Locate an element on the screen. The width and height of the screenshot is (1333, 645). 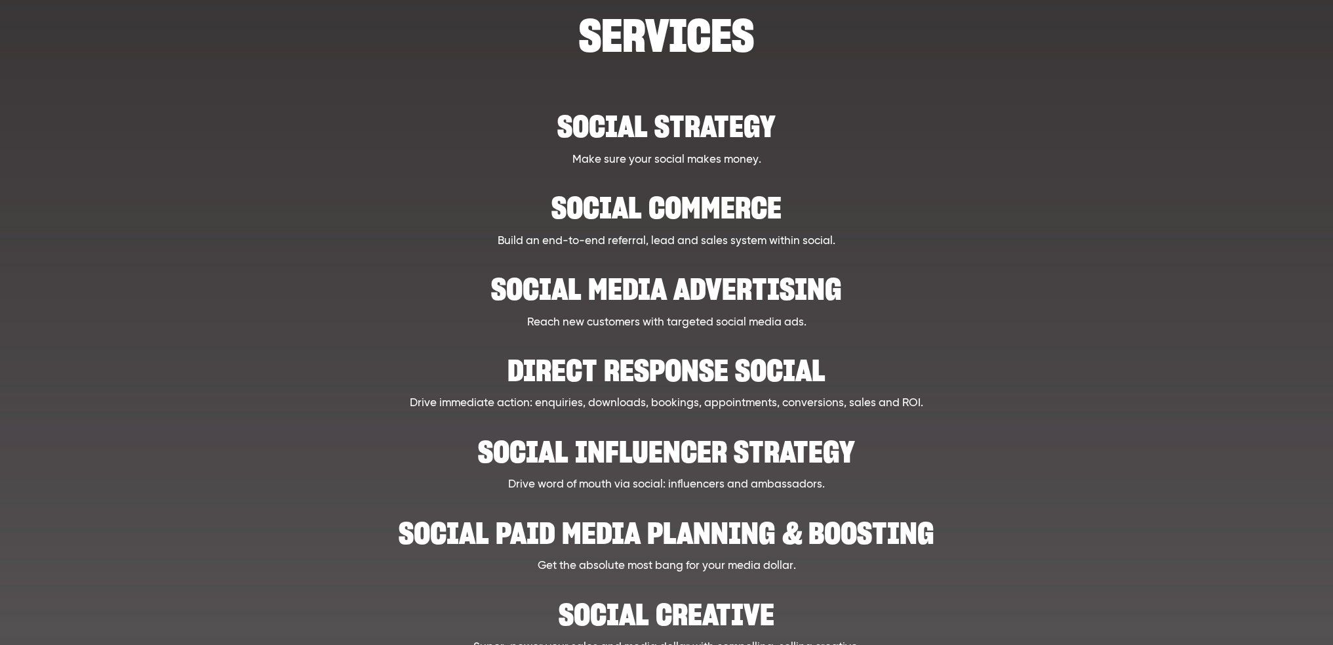
h2: Social Commerce is located at coordinates (666, 201).